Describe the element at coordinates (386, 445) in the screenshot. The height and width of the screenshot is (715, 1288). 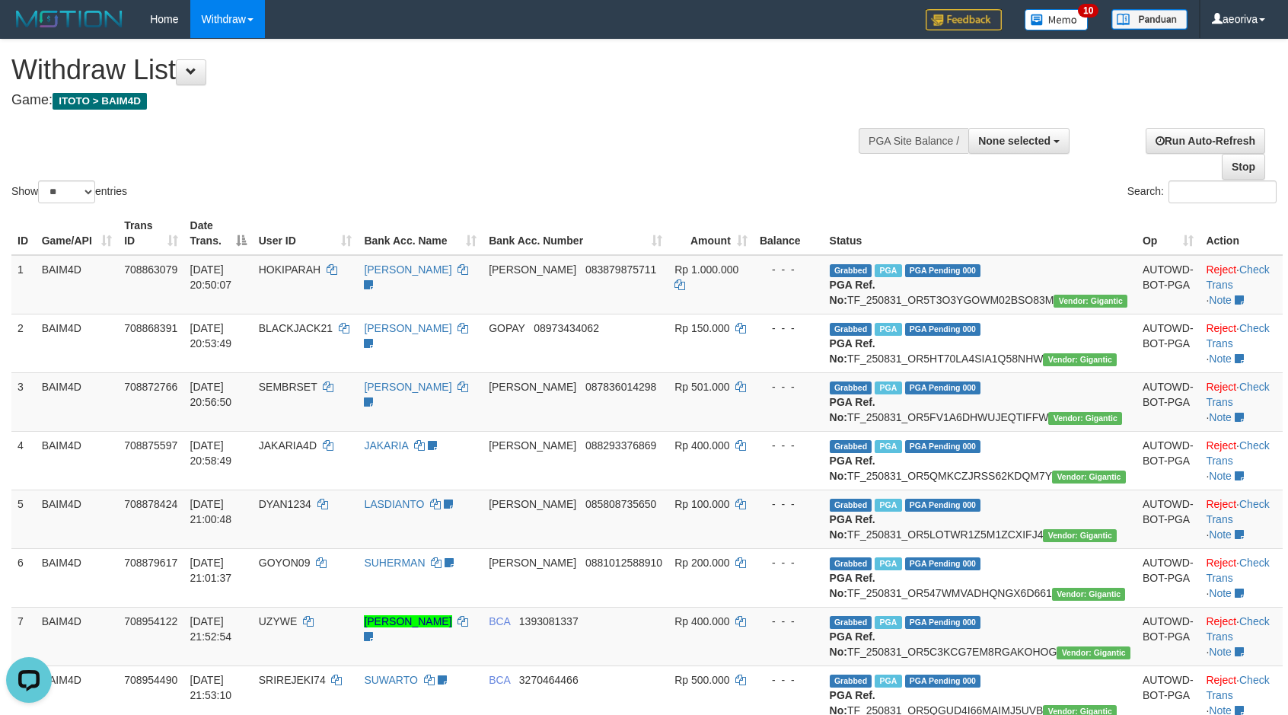
I see `a: JAKARIA` at that location.